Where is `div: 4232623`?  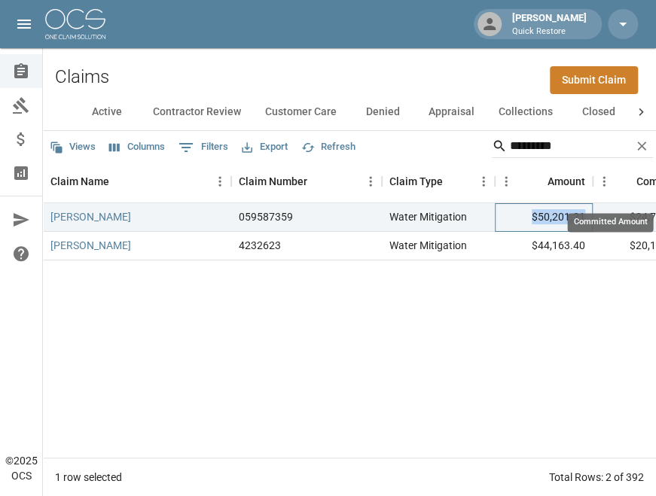 div: 4232623 is located at coordinates (260, 245).